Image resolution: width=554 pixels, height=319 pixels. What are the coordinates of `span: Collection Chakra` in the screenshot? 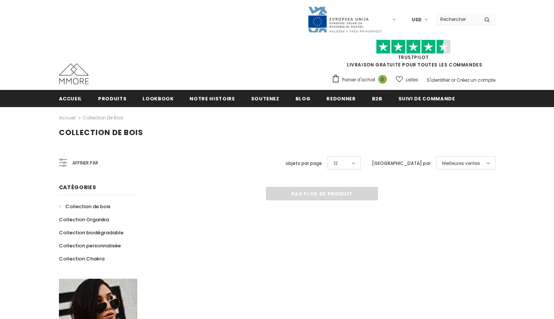 It's located at (82, 259).